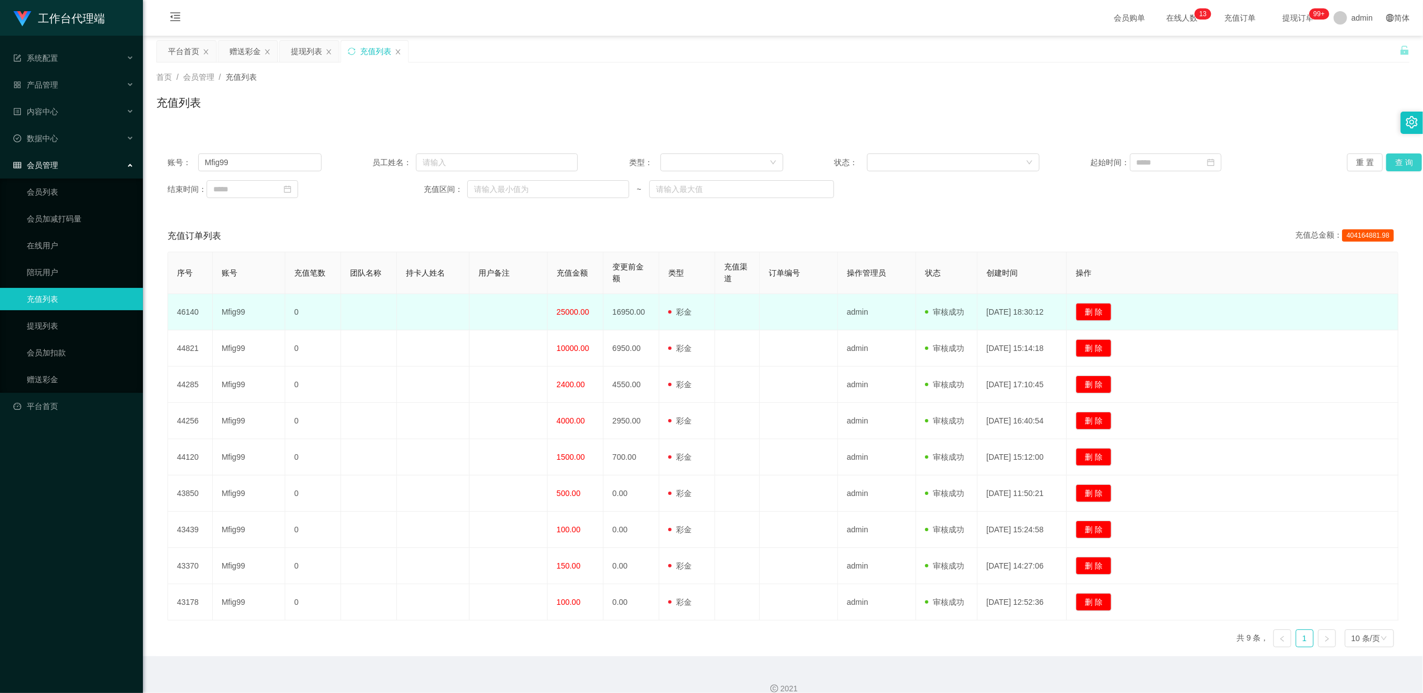 This screenshot has width=1423, height=693. I want to click on i: 图标: setting, so click(1412, 122).